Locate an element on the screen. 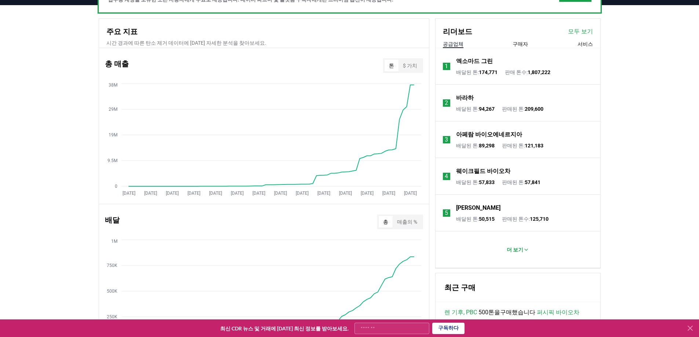 The width and height of the screenshot is (699, 337). tspan: 750K is located at coordinates (112, 266).